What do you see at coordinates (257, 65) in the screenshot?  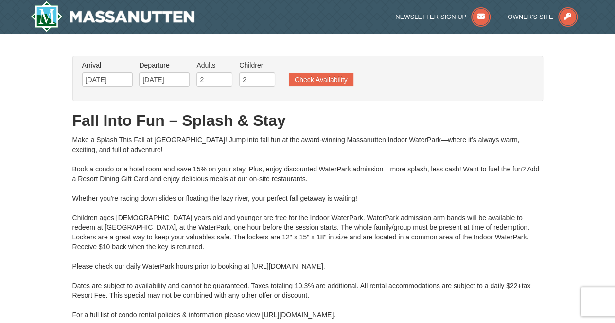 I see `label: Children` at bounding box center [257, 65].